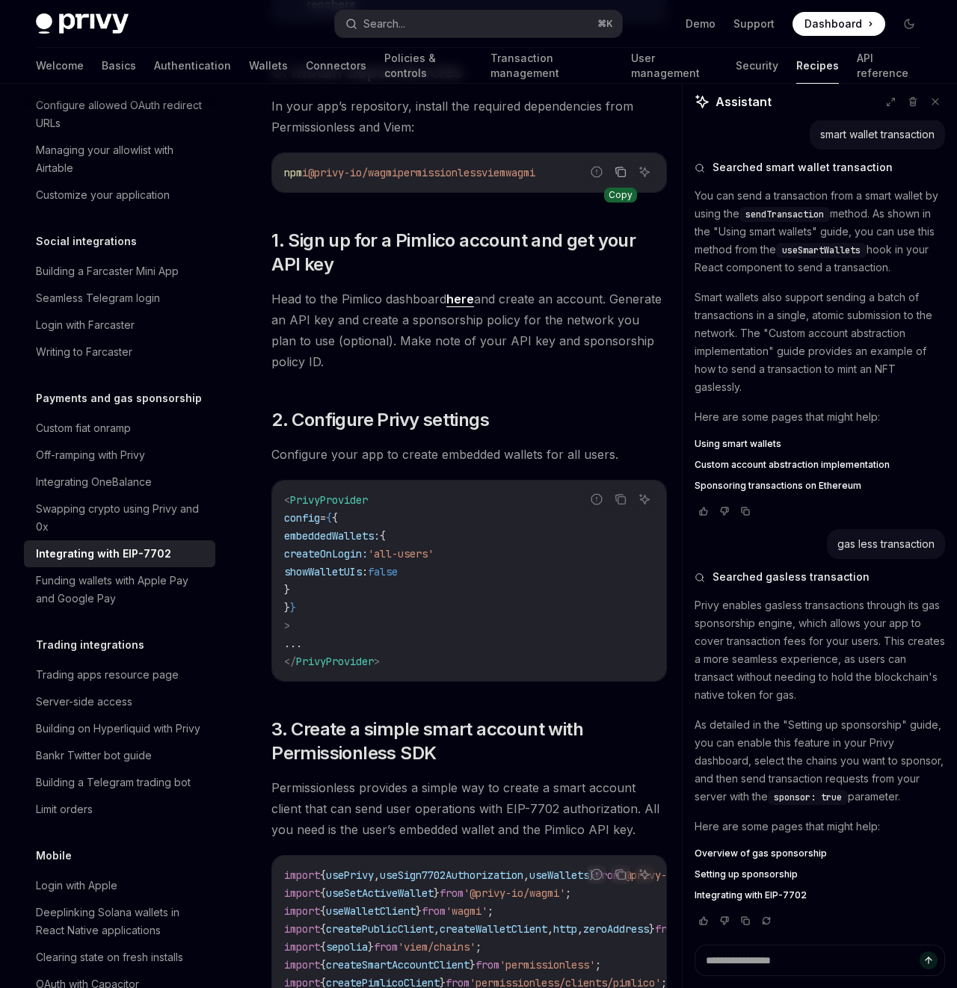 This screenshot has width=957, height=988. What do you see at coordinates (83, 428) in the screenshot?
I see `div: Custom fiat onramp` at bounding box center [83, 428].